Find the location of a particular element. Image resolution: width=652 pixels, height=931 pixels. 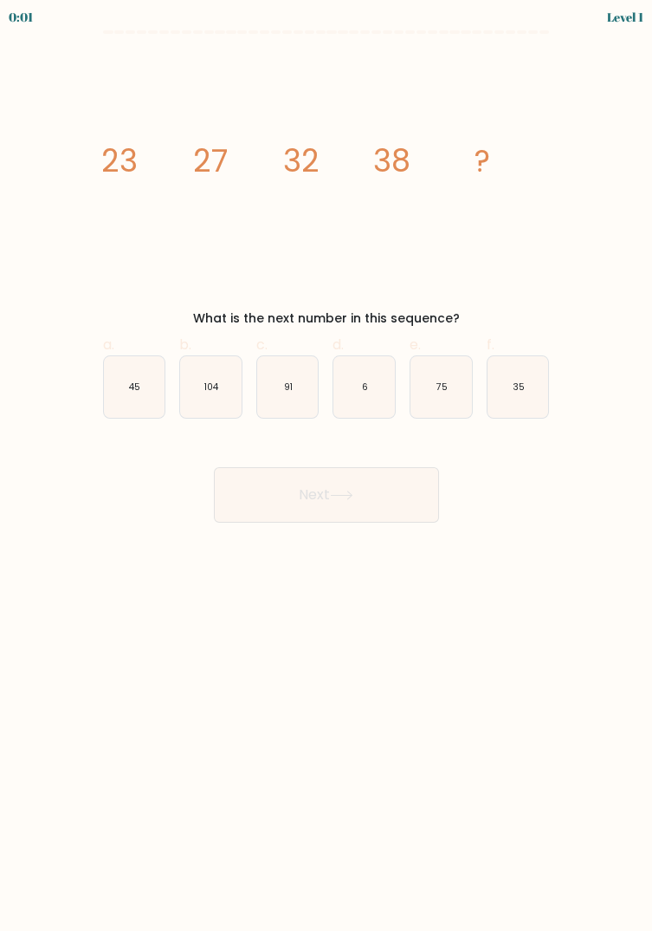

tspan: 38 is located at coordinates (391, 160).